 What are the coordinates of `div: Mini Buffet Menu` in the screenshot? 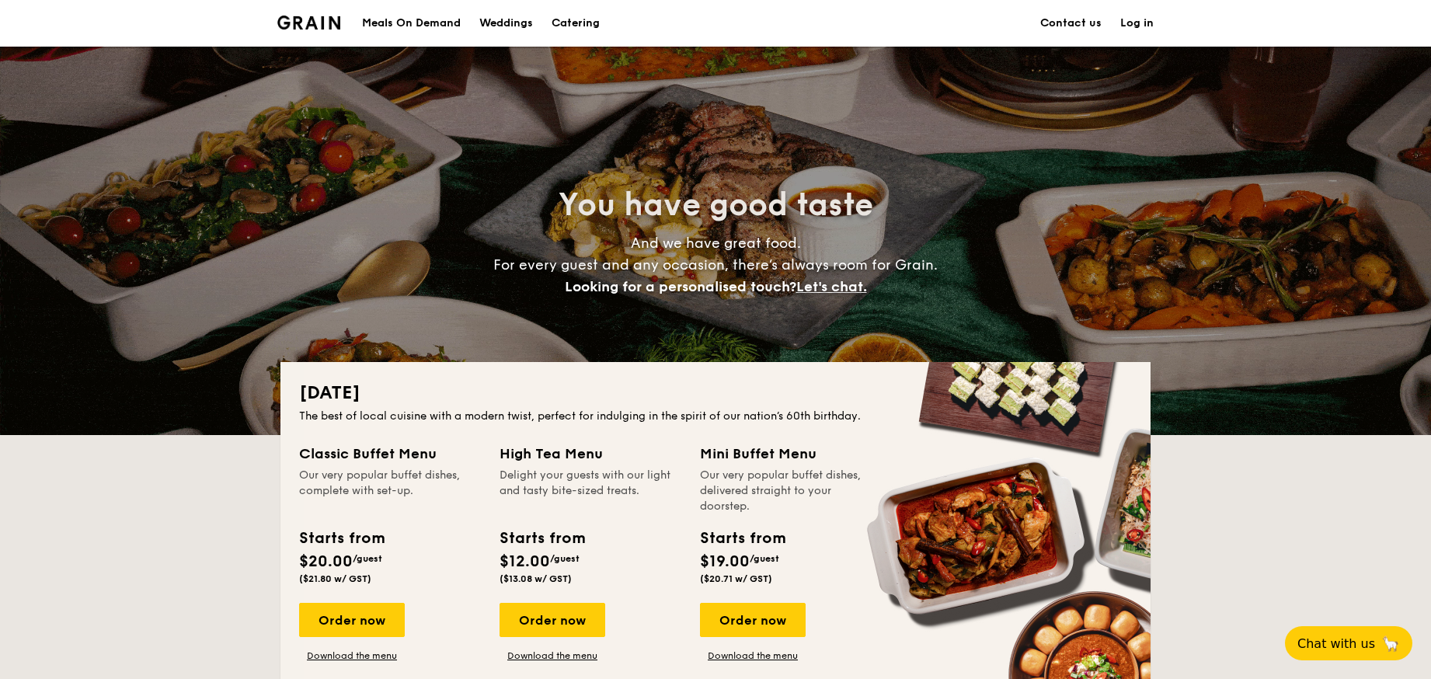 It's located at (791, 454).